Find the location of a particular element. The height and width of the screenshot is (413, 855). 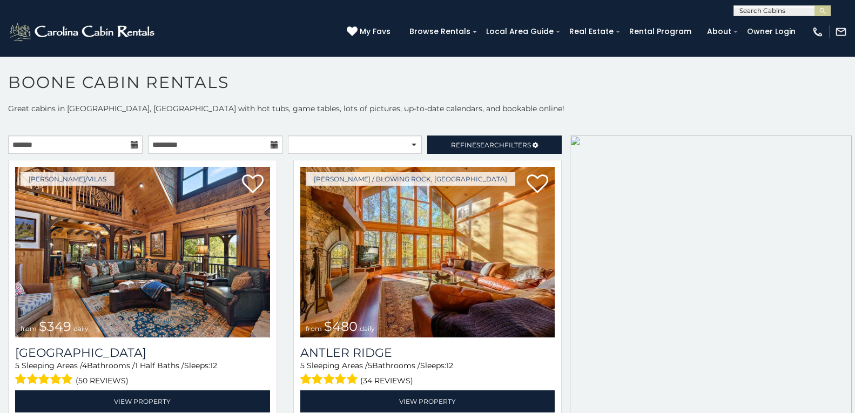

img: White-1-2.png is located at coordinates (83, 32).